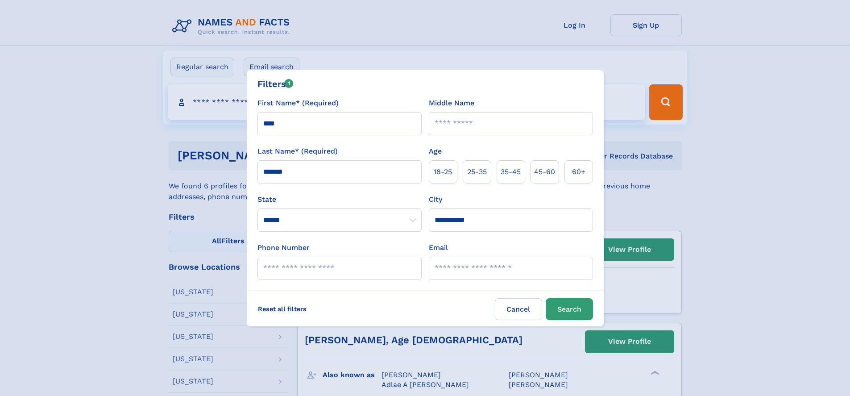  What do you see at coordinates (477, 172) in the screenshot?
I see `span: 25‑35` at bounding box center [477, 172].